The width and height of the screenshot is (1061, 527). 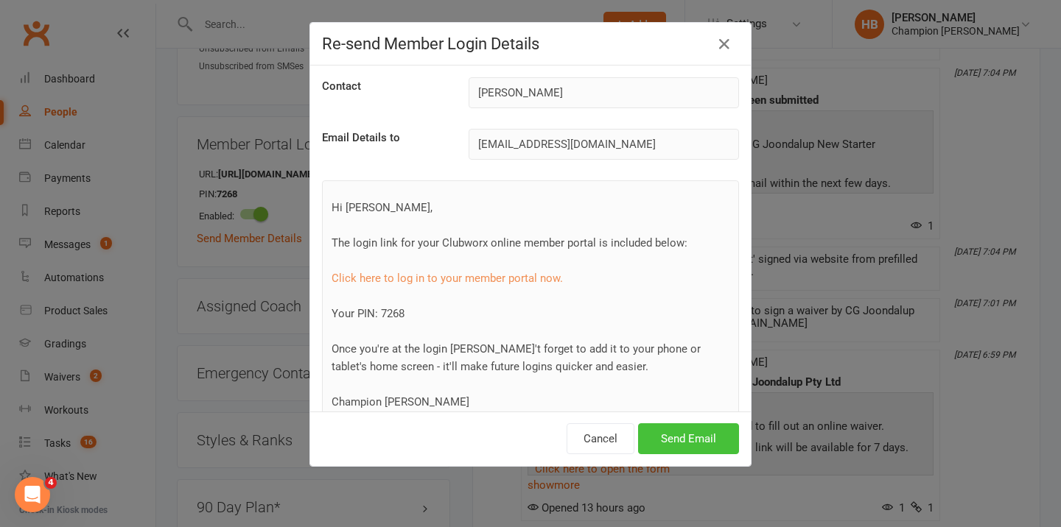 I want to click on label: Email Details to, so click(x=361, y=138).